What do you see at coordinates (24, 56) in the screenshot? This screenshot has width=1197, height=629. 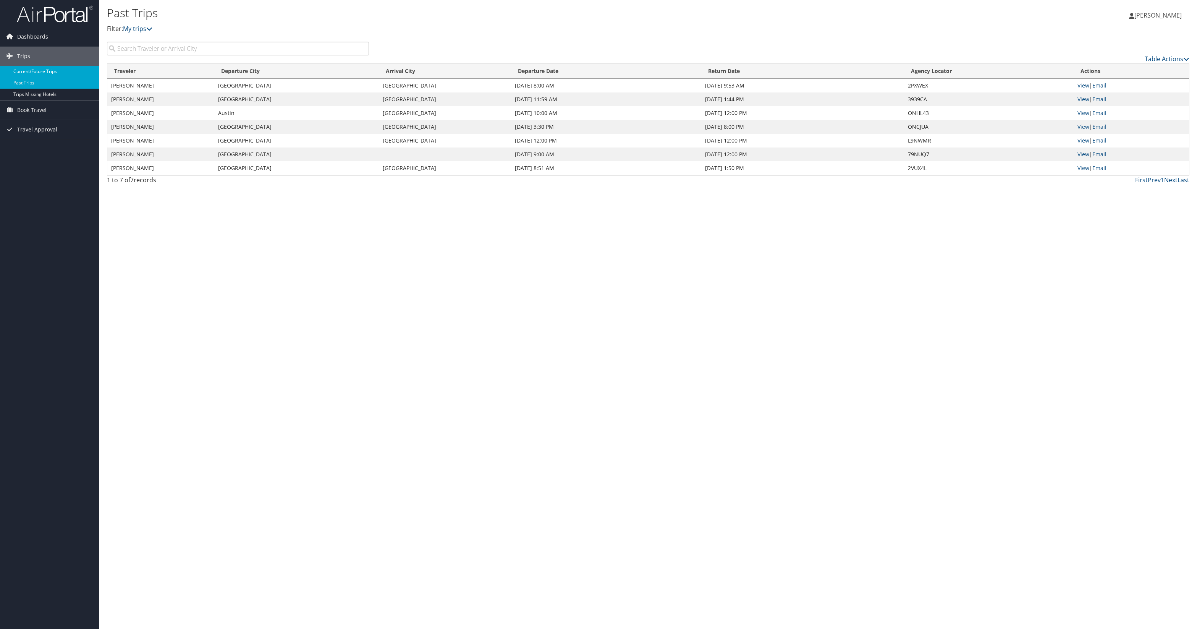 I see `span: Trips` at bounding box center [24, 56].